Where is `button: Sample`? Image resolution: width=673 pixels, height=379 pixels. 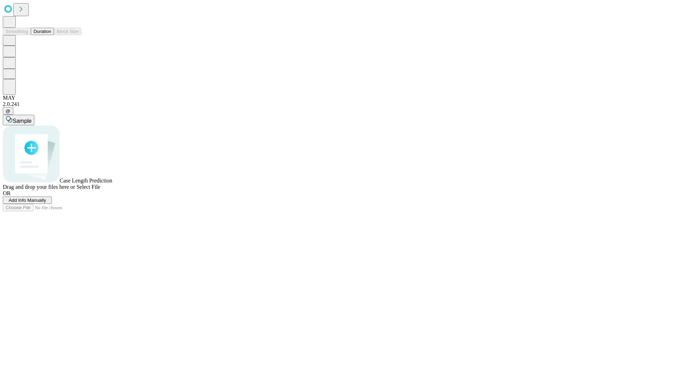 button: Sample is located at coordinates (19, 120).